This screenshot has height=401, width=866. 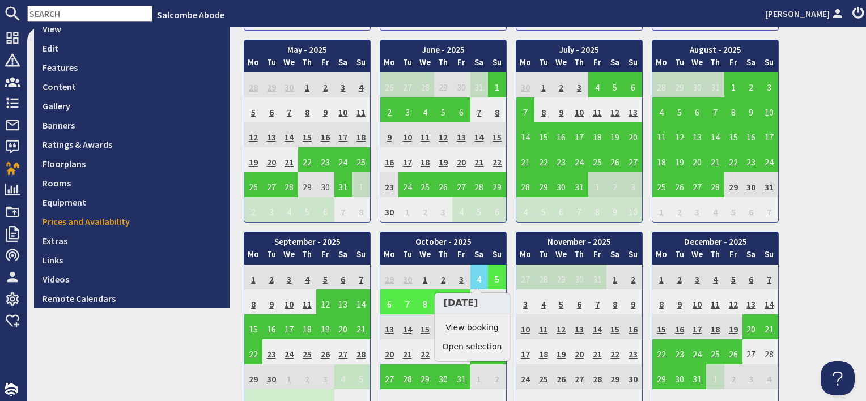 What do you see at coordinates (769, 185) in the screenshot?
I see `td: 31` at bounding box center [769, 185].